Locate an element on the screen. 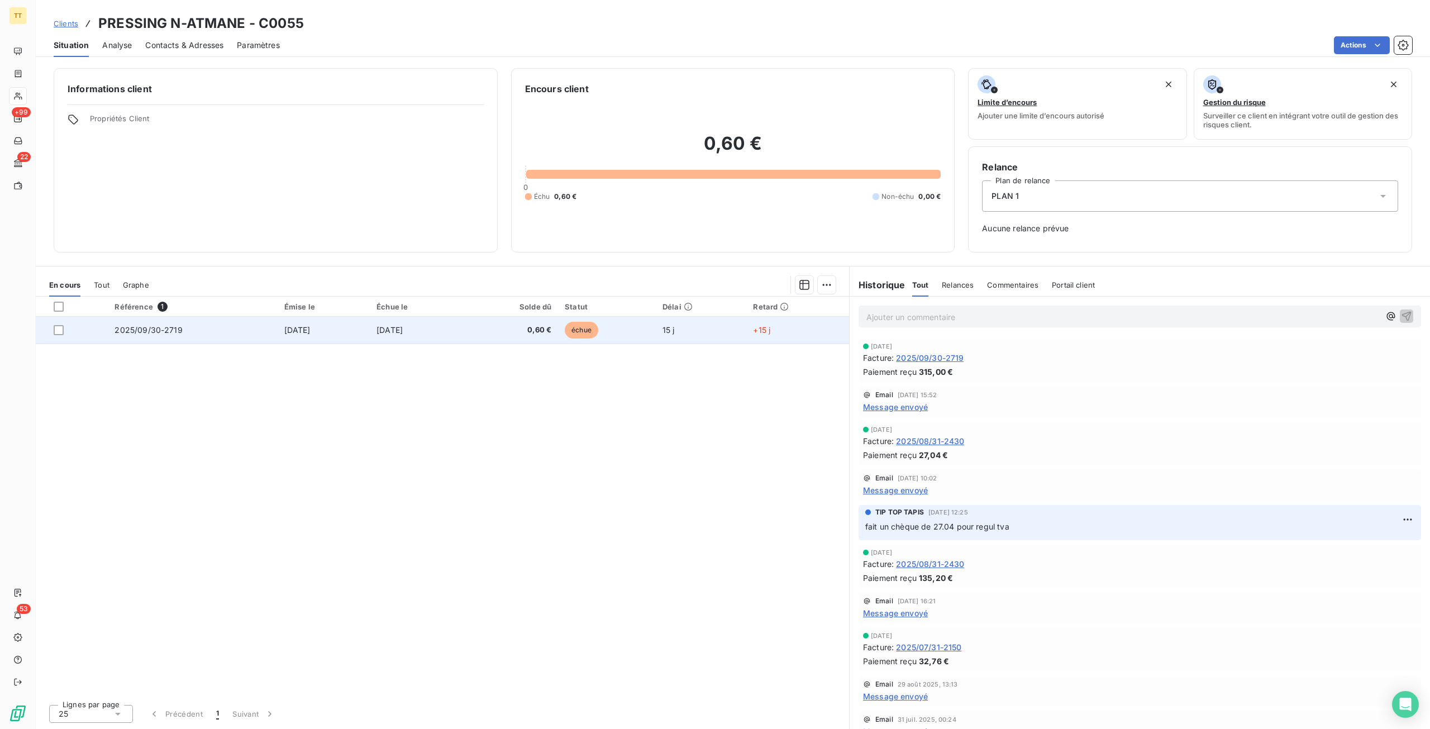  span: 25 is located at coordinates (63, 714).